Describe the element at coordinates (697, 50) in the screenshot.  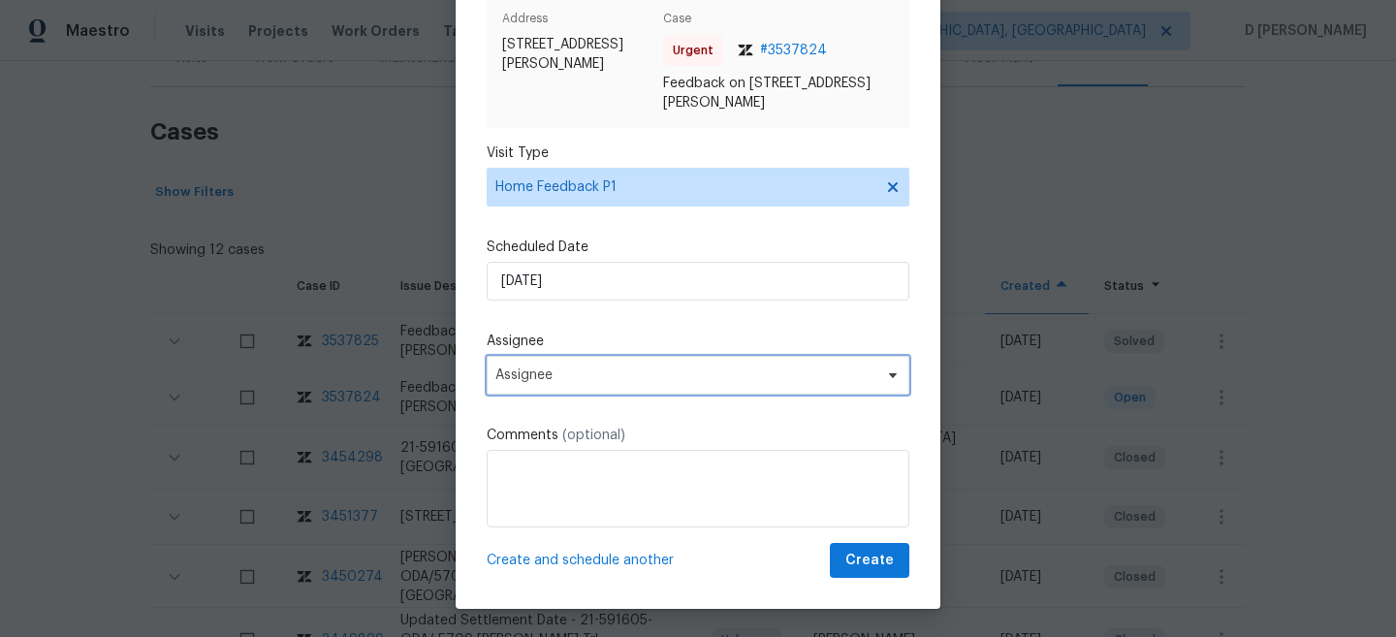
I see `span: Urgent` at that location.